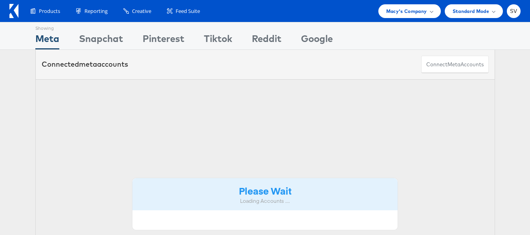 The image size is (530, 235). I want to click on div: Tiktok, so click(218, 40).